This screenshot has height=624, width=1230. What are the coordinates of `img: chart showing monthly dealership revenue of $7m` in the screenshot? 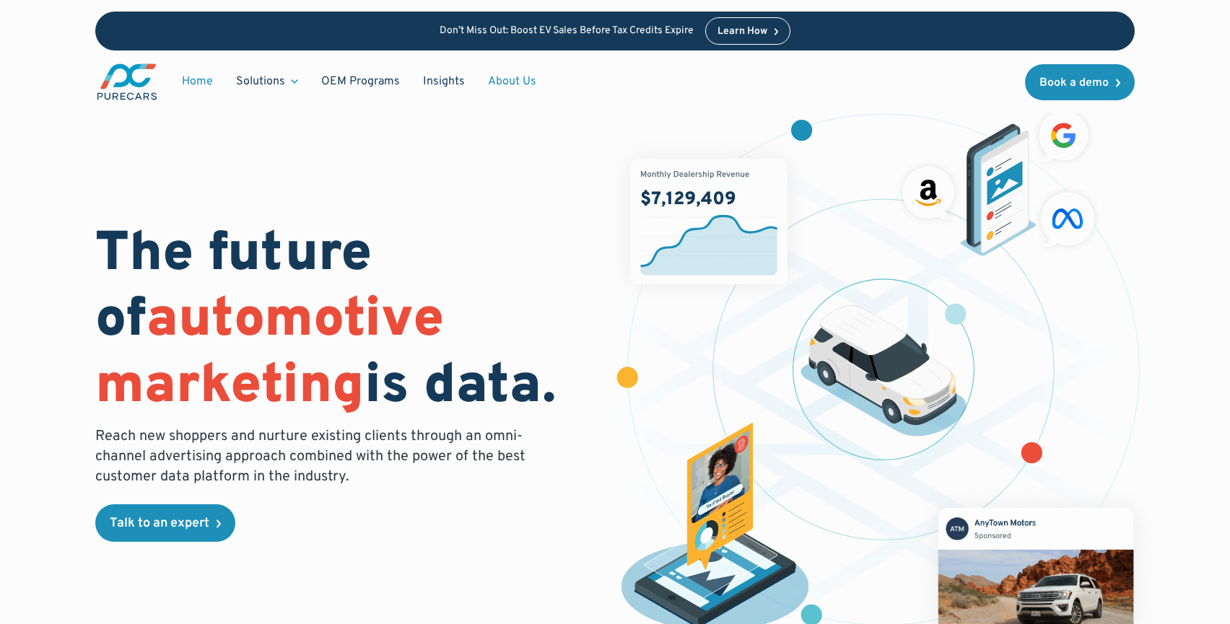 It's located at (709, 222).